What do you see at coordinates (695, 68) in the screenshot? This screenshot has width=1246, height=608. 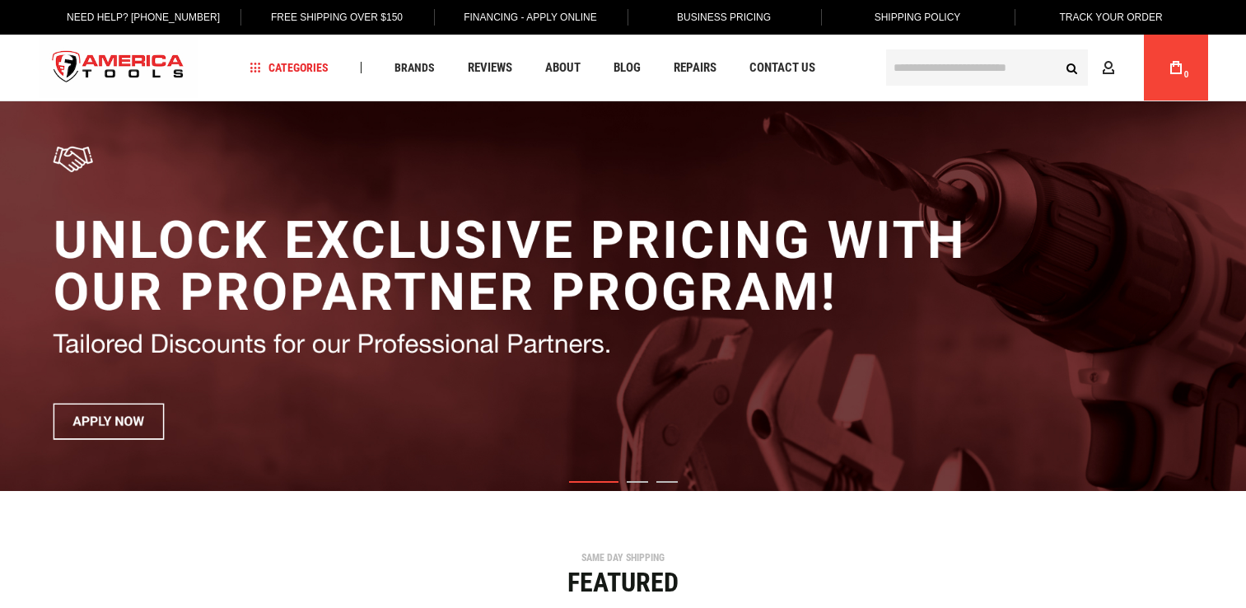 I see `span: Repairs` at bounding box center [695, 68].